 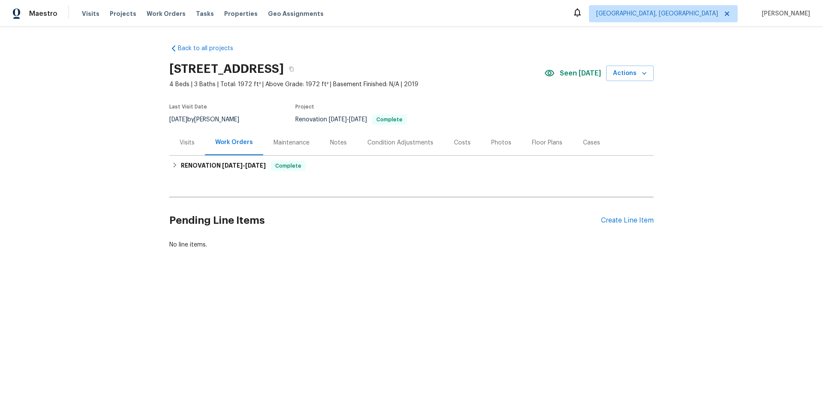 What do you see at coordinates (292, 69) in the screenshot?
I see `button: Copy Address` at bounding box center [292, 69].